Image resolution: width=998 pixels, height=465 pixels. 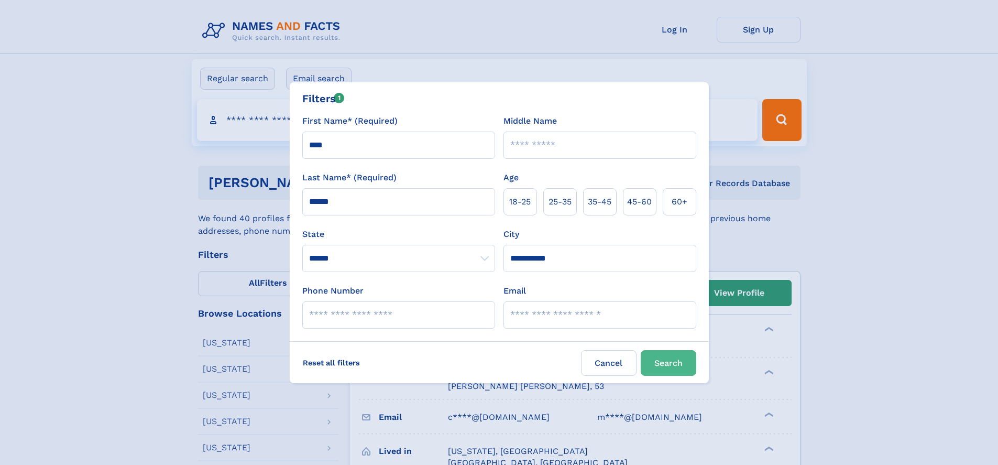 I want to click on label: City, so click(x=512, y=234).